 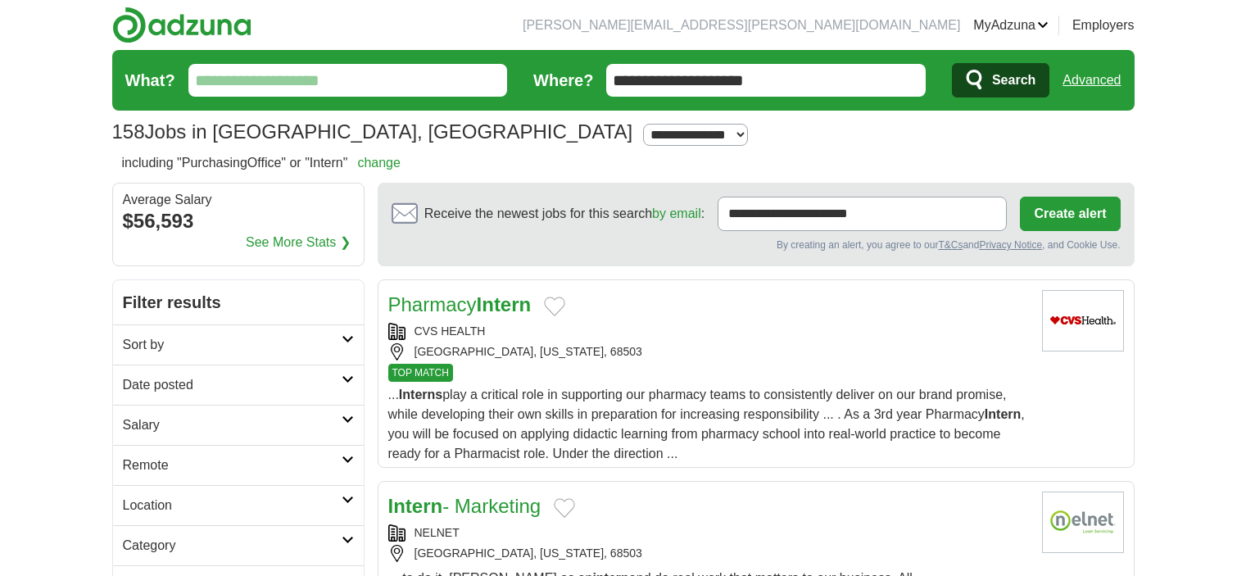 What do you see at coordinates (1010, 245) in the screenshot?
I see `a: Privacy Notice` at bounding box center [1010, 245].